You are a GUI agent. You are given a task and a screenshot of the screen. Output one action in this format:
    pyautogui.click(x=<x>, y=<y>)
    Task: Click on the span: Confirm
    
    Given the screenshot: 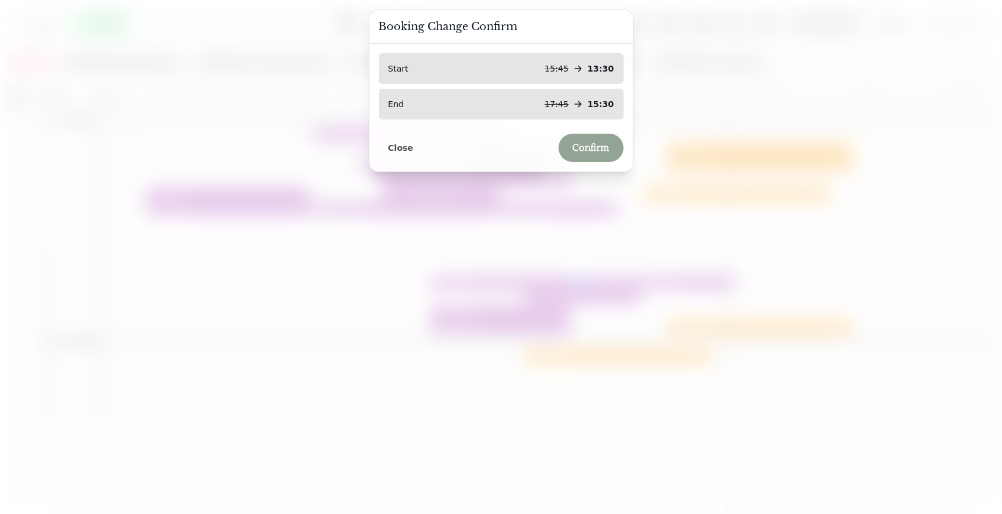 What is the action you would take?
    pyautogui.click(x=591, y=148)
    